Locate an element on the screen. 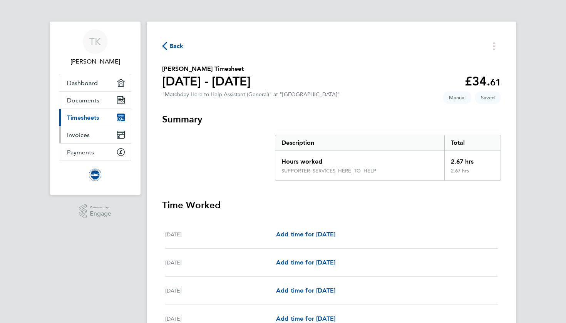 This screenshot has height=323, width=566. div: Total is located at coordinates (472, 143).